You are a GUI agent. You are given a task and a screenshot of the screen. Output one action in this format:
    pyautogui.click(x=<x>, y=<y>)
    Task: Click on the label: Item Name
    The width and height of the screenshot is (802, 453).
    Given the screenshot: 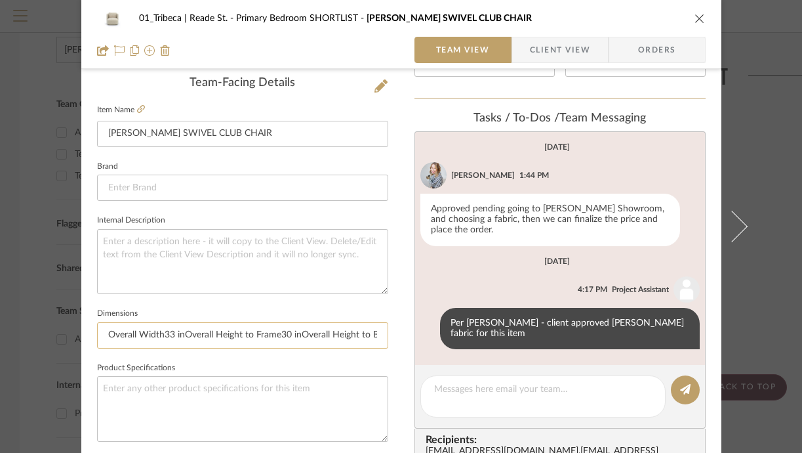 What is the action you would take?
    pyautogui.click(x=121, y=110)
    